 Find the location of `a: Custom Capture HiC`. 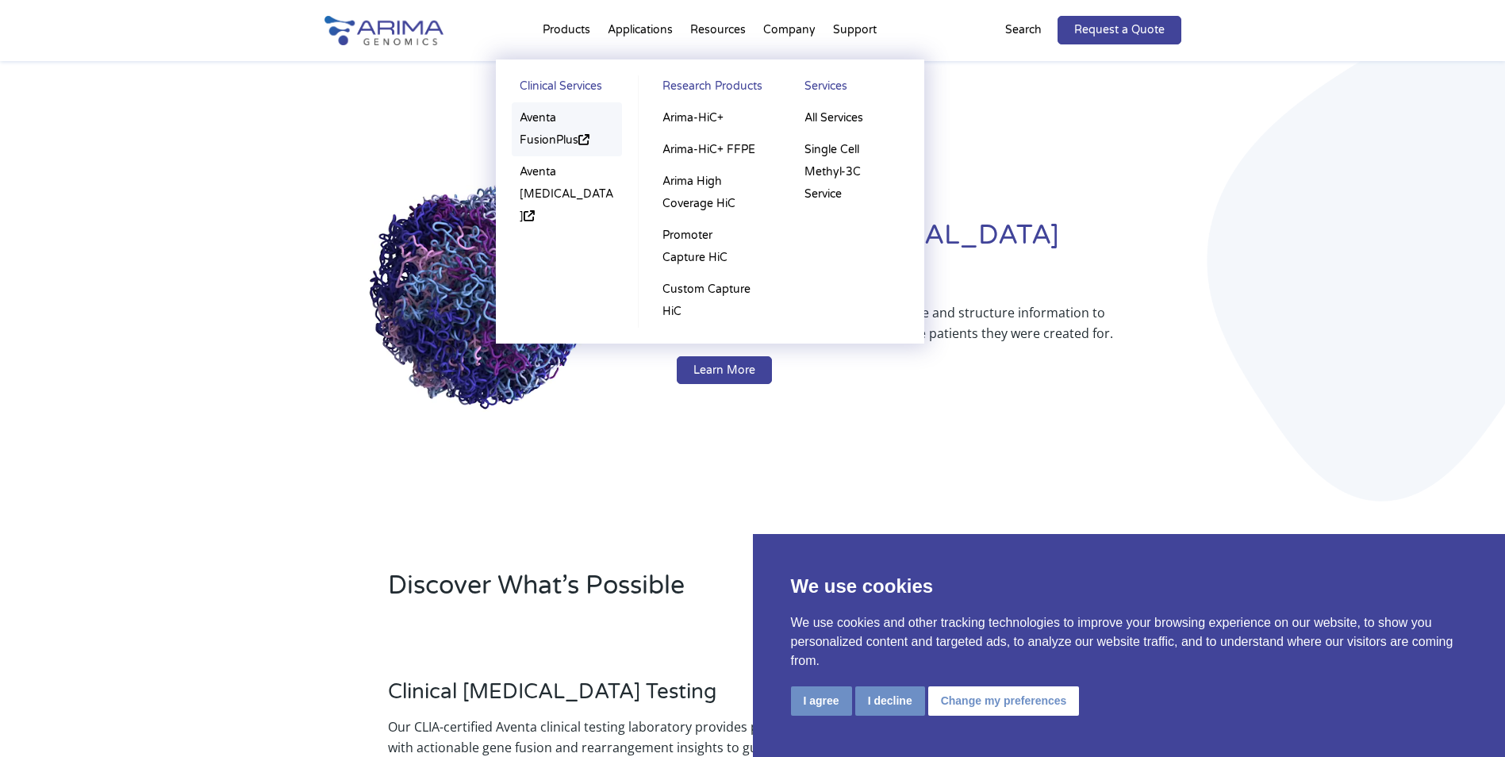

a: Custom Capture HiC is located at coordinates (709, 301).